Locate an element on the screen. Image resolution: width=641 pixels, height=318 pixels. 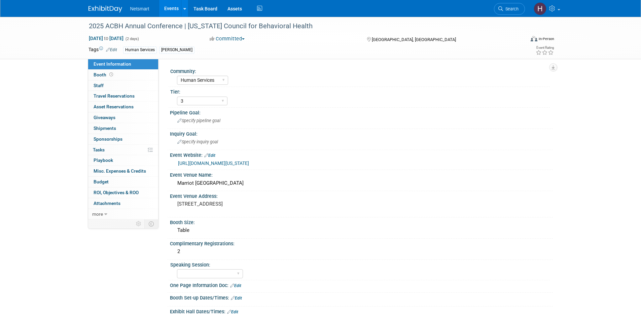
td: Personalize Event Tab Strip is located at coordinates (139, 224).